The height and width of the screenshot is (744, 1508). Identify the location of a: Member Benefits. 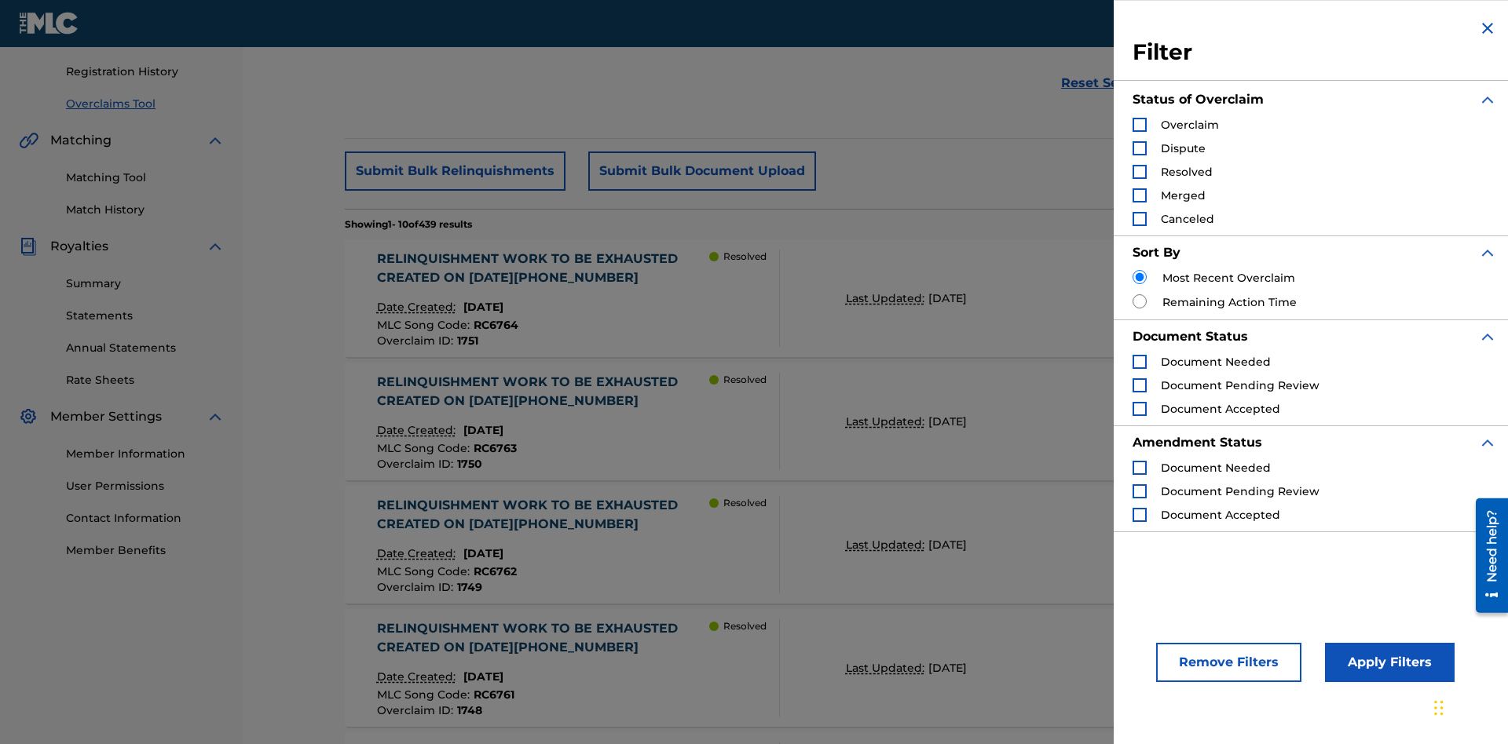
(145, 550).